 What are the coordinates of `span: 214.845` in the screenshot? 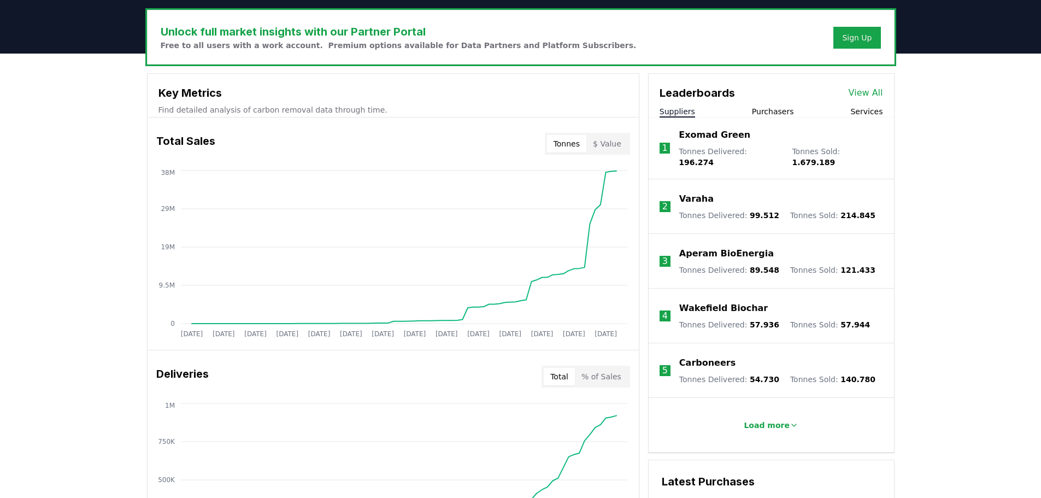 It's located at (858, 215).